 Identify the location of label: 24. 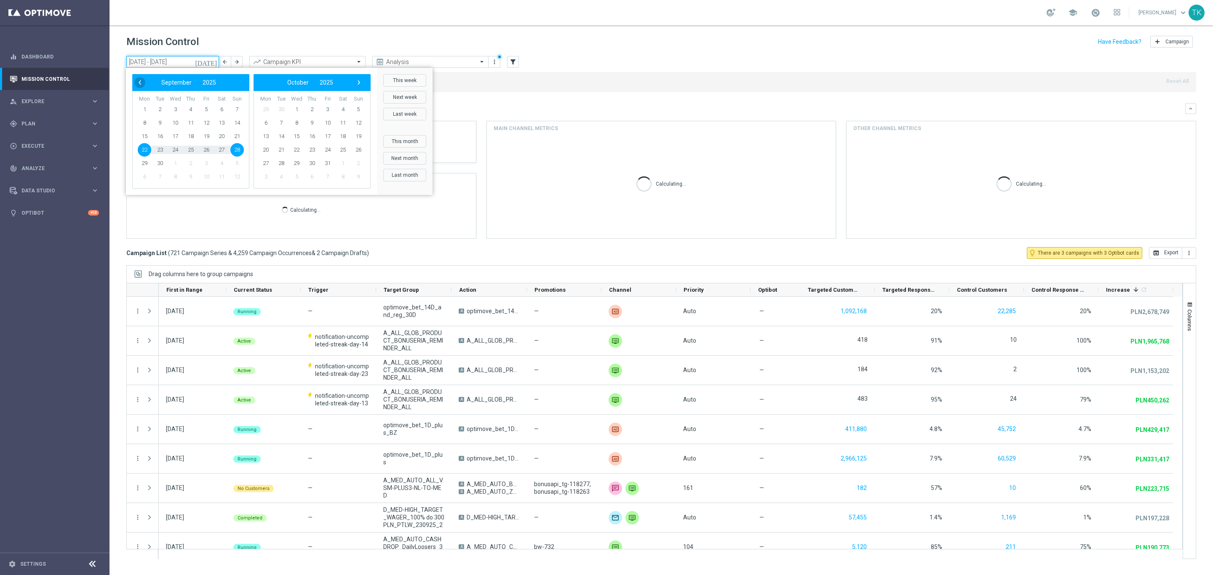
(1013, 399).